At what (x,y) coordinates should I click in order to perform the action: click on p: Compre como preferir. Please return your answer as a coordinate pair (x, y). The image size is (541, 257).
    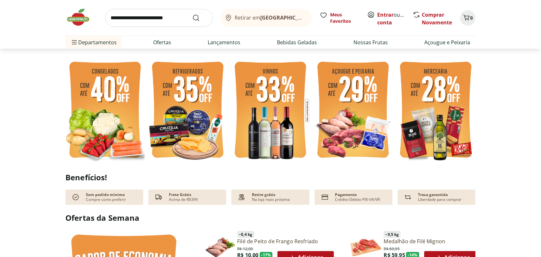
    Looking at the image, I should click on (106, 200).